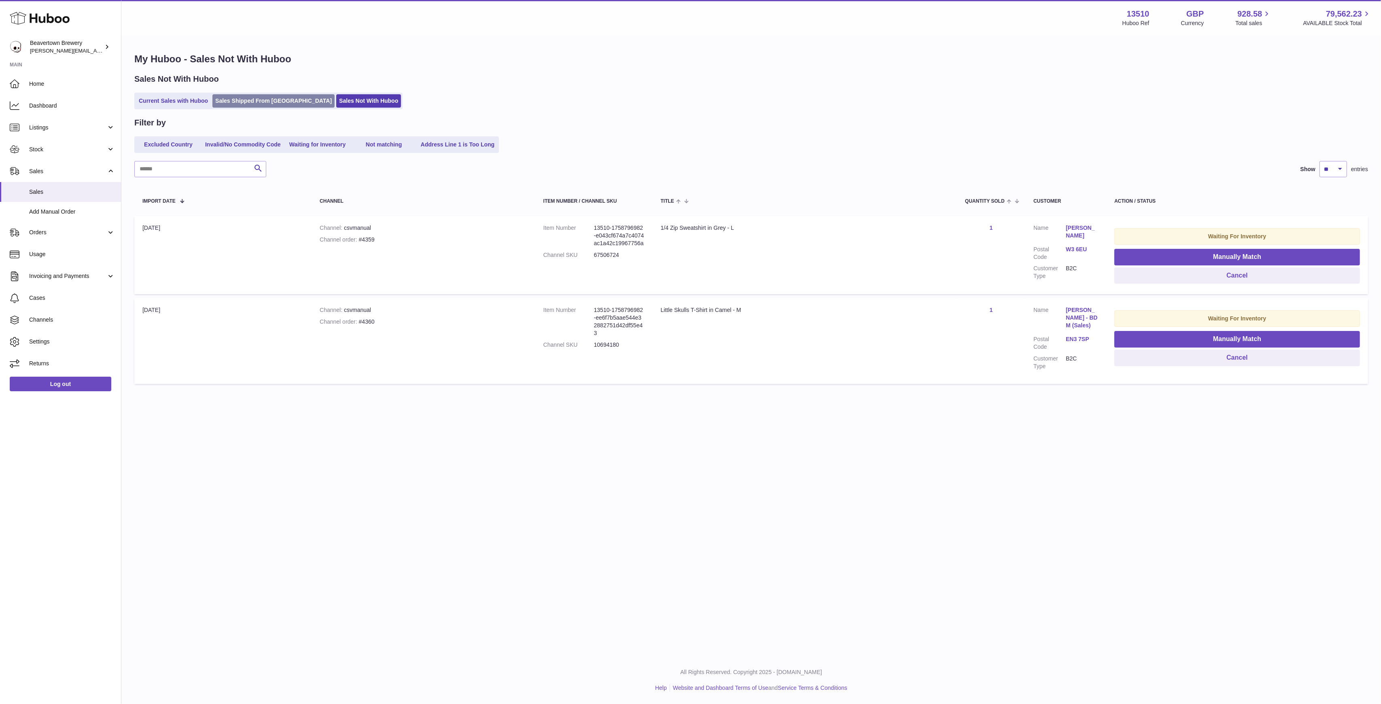  What do you see at coordinates (458, 145) in the screenshot?
I see `a: Address Line 1 is Too Long` at bounding box center [458, 145].